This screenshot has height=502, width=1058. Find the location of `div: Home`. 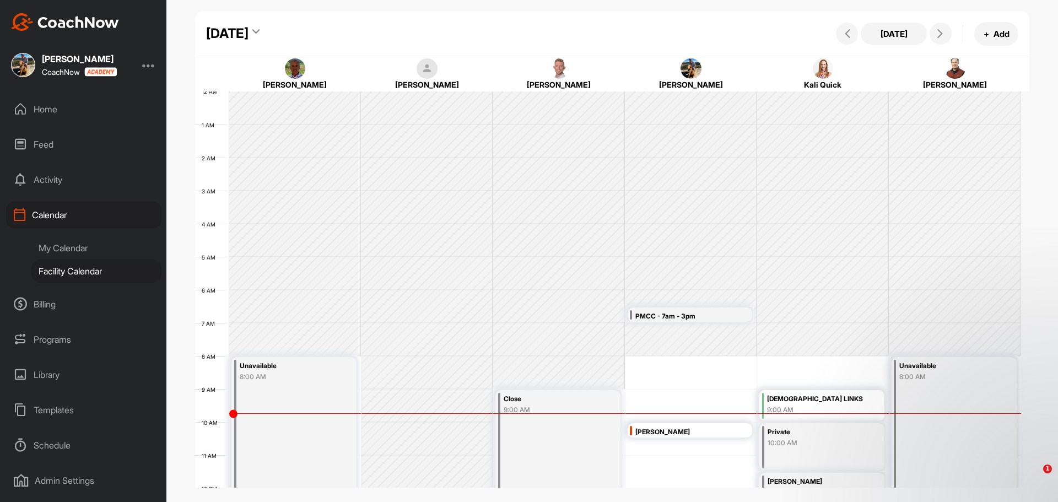

div: Home is located at coordinates (84, 109).